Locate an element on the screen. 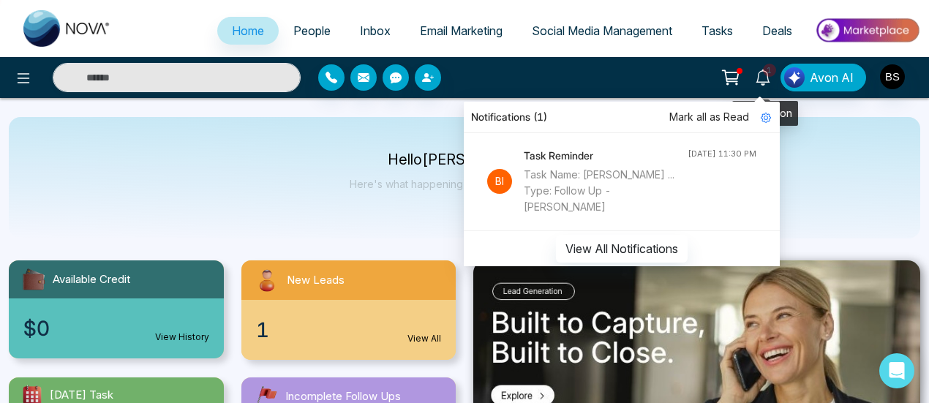 The width and height of the screenshot is (929, 403). a: People is located at coordinates (312, 31).